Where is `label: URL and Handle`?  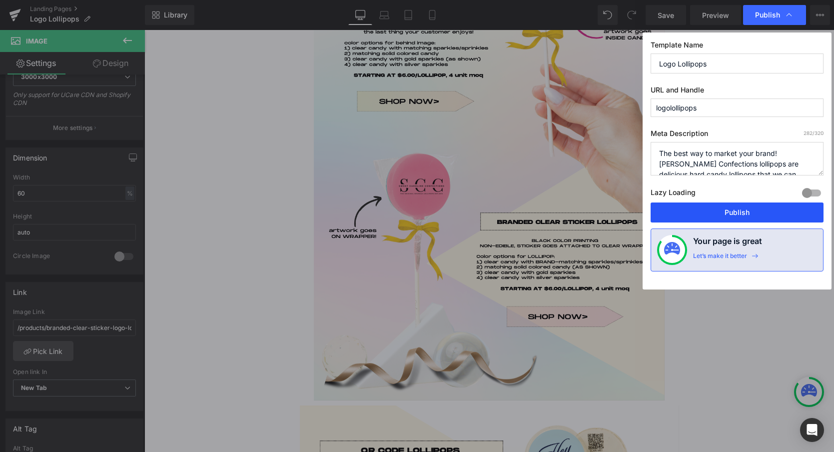
label: URL and Handle is located at coordinates (737, 92).